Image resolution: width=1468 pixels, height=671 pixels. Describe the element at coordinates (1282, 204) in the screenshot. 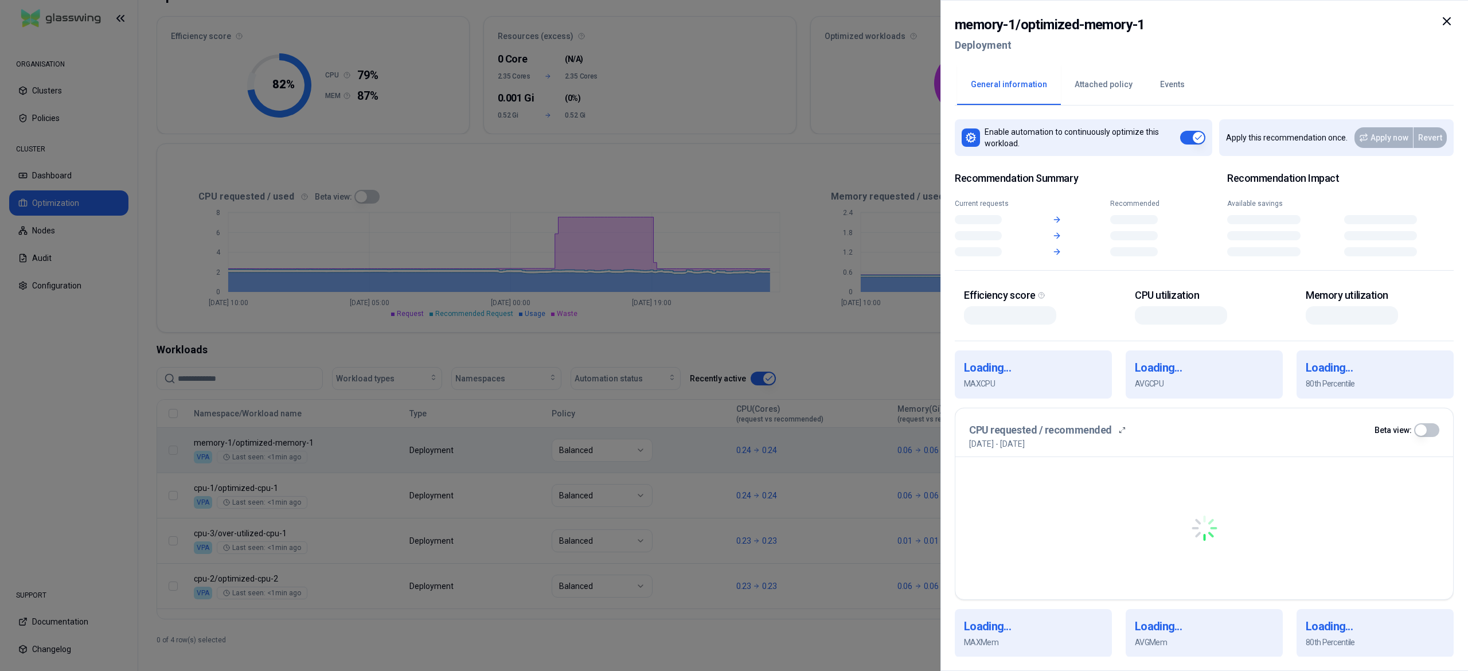

I see `div: Available savings` at that location.